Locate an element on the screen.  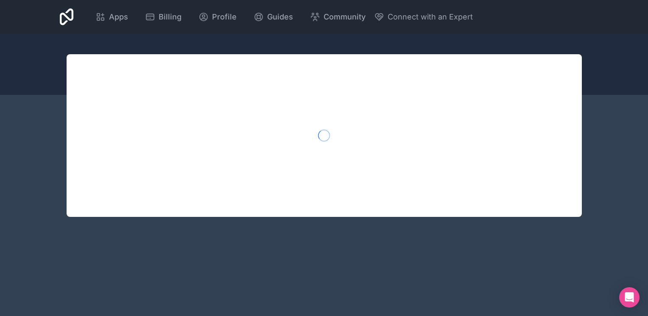
button: Connect with an Expert is located at coordinates (423, 17).